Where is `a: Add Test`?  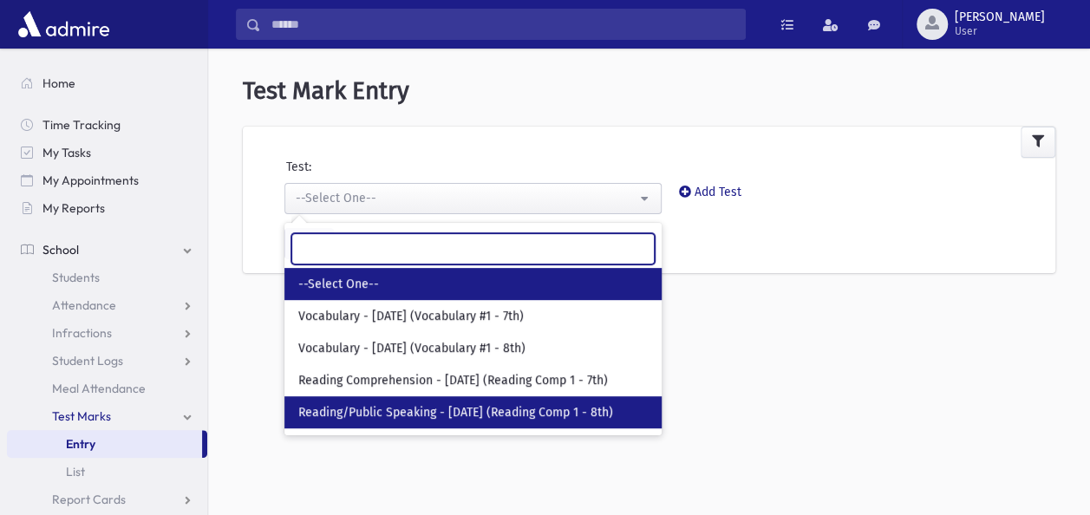
a: Add Test is located at coordinates (710, 192).